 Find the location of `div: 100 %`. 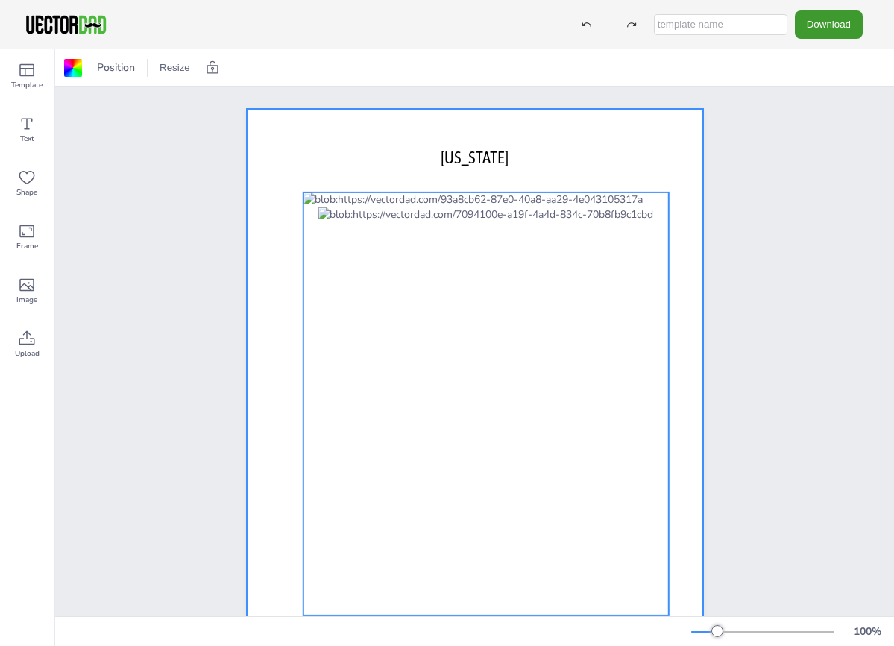

div: 100 % is located at coordinates (867, 631).